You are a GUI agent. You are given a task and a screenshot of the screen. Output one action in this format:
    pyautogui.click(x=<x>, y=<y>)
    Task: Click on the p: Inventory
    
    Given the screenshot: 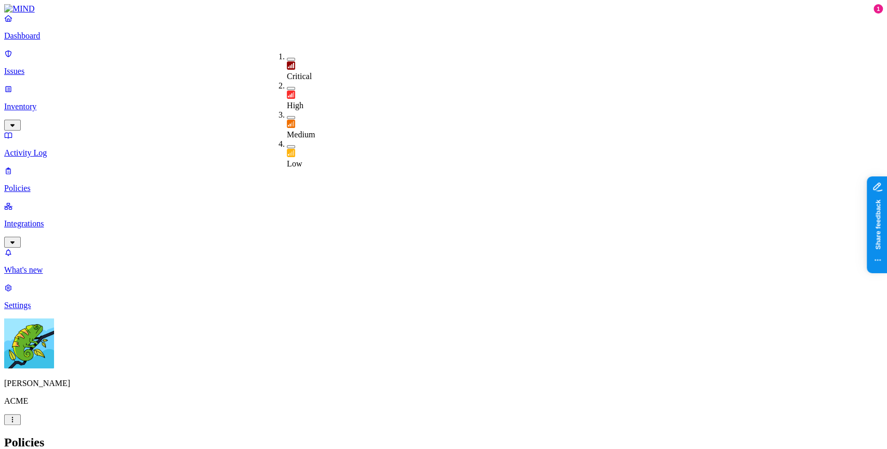 What is the action you would take?
    pyautogui.click(x=443, y=107)
    